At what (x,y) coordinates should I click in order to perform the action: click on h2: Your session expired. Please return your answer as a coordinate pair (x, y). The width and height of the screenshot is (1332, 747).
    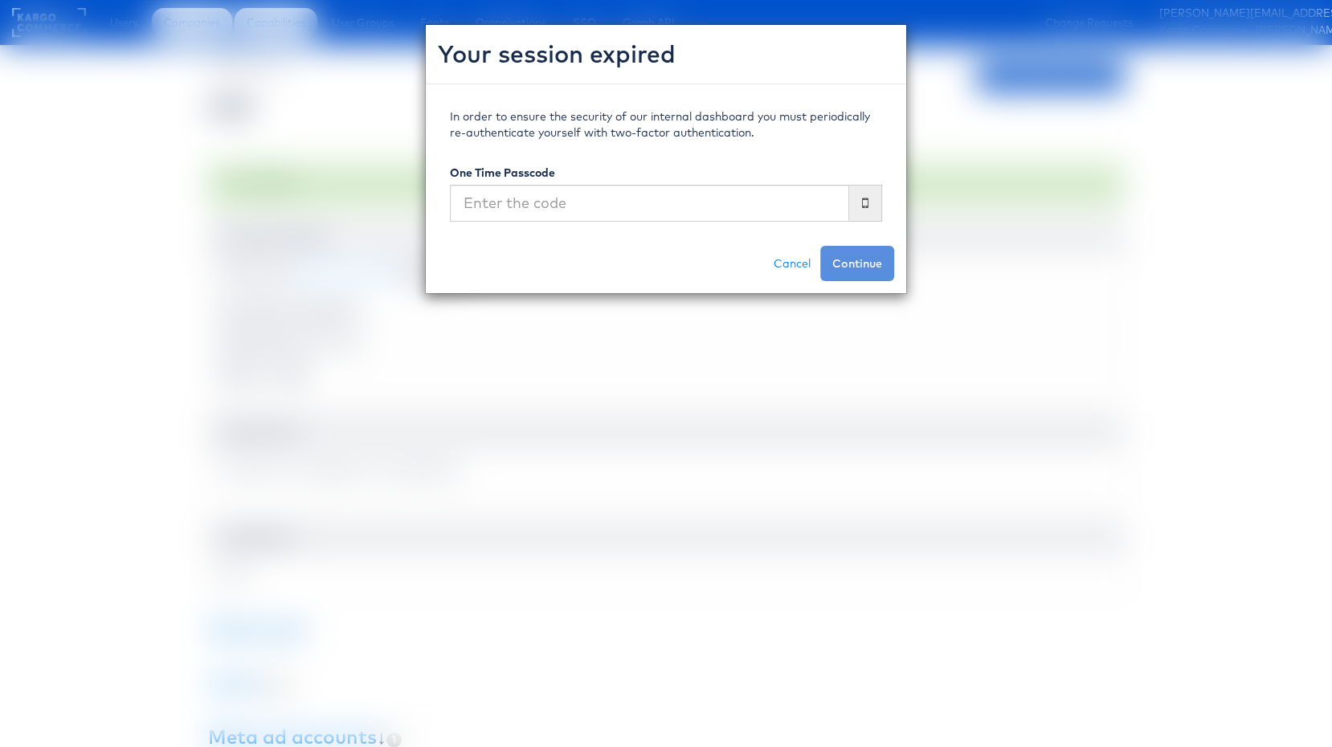
    Looking at the image, I should click on (666, 54).